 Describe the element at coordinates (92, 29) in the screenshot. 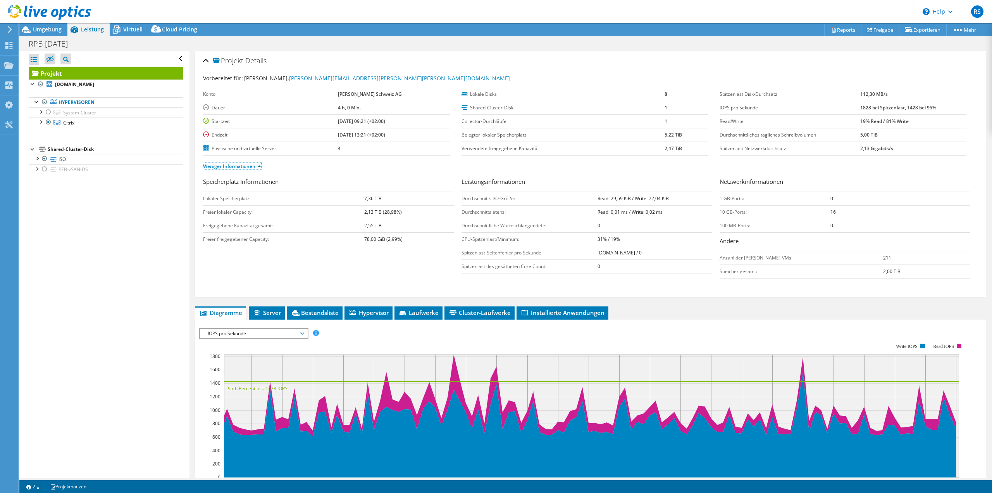

I see `span: Leistung` at that location.